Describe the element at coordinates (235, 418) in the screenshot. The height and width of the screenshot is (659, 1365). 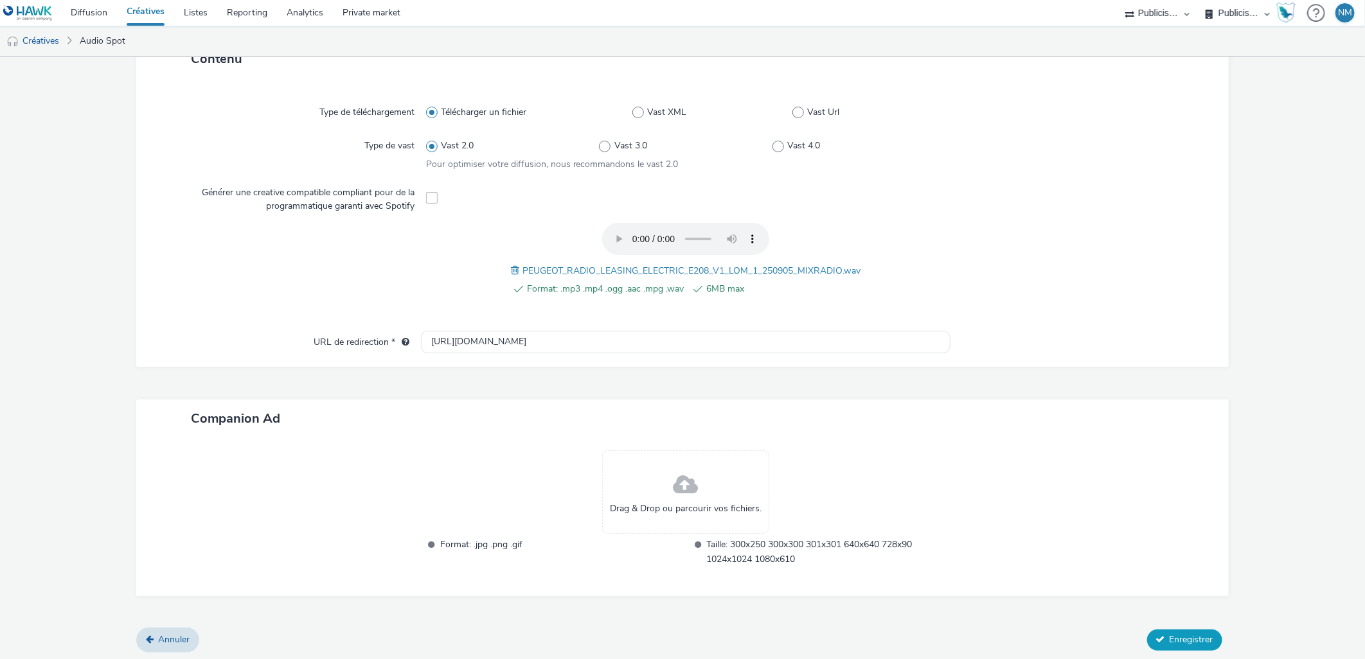
I see `span: Companion Ad` at that location.